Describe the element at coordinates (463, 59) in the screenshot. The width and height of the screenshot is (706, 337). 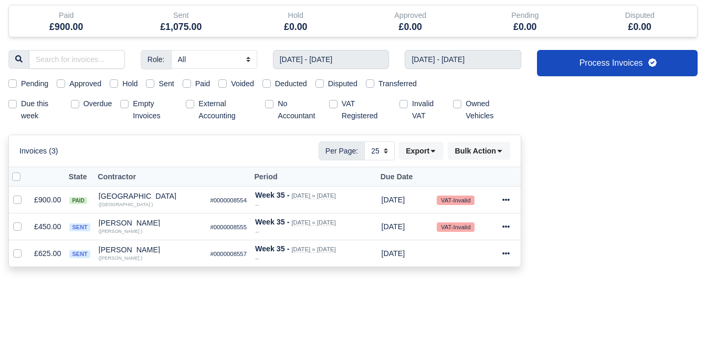
I see `input: End week...` at that location.